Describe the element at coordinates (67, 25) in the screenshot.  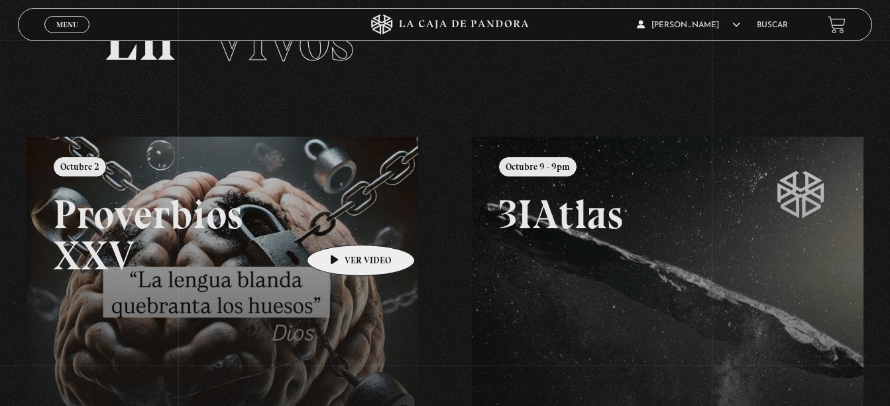
I see `span: Menu` at that location.